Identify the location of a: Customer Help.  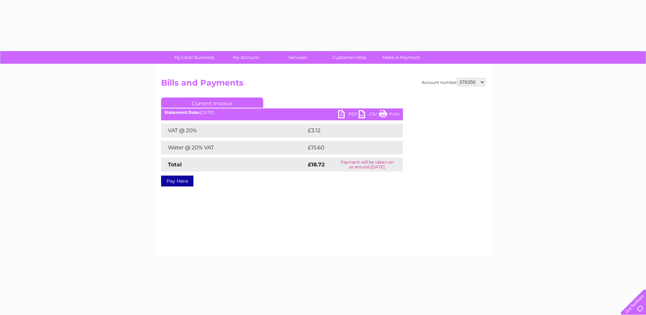
(349, 57).